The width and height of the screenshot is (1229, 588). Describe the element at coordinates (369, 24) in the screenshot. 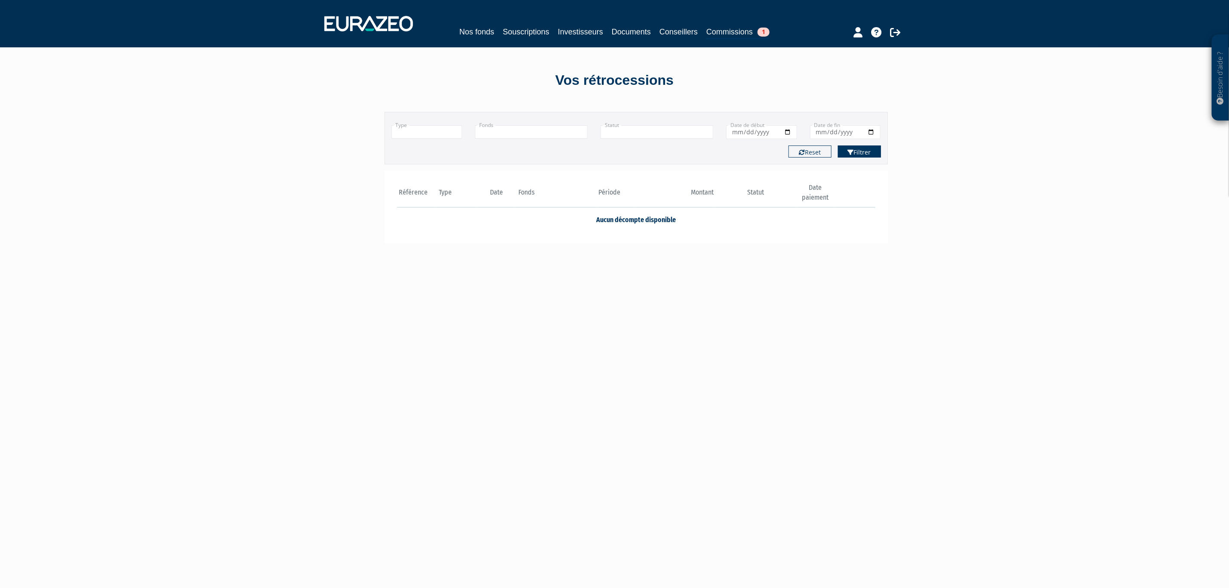

I see `img: 1732889491-logotype_eurazeo_blanc_rvb.png` at that location.